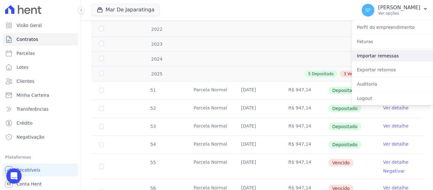 The width and height of the screenshot is (433, 190). Describe the element at coordinates (368, 10) in the screenshot. I see `span: SF` at that location.